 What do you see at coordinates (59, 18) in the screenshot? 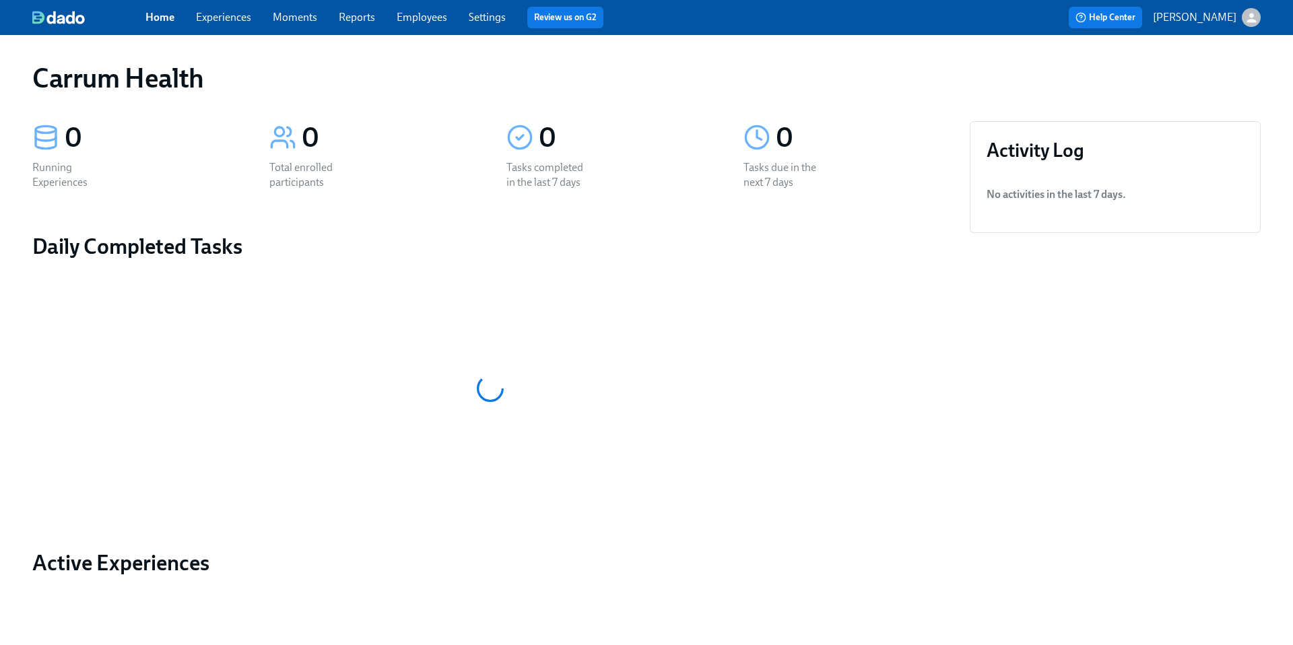
I see `img: dado` at bounding box center [59, 18].